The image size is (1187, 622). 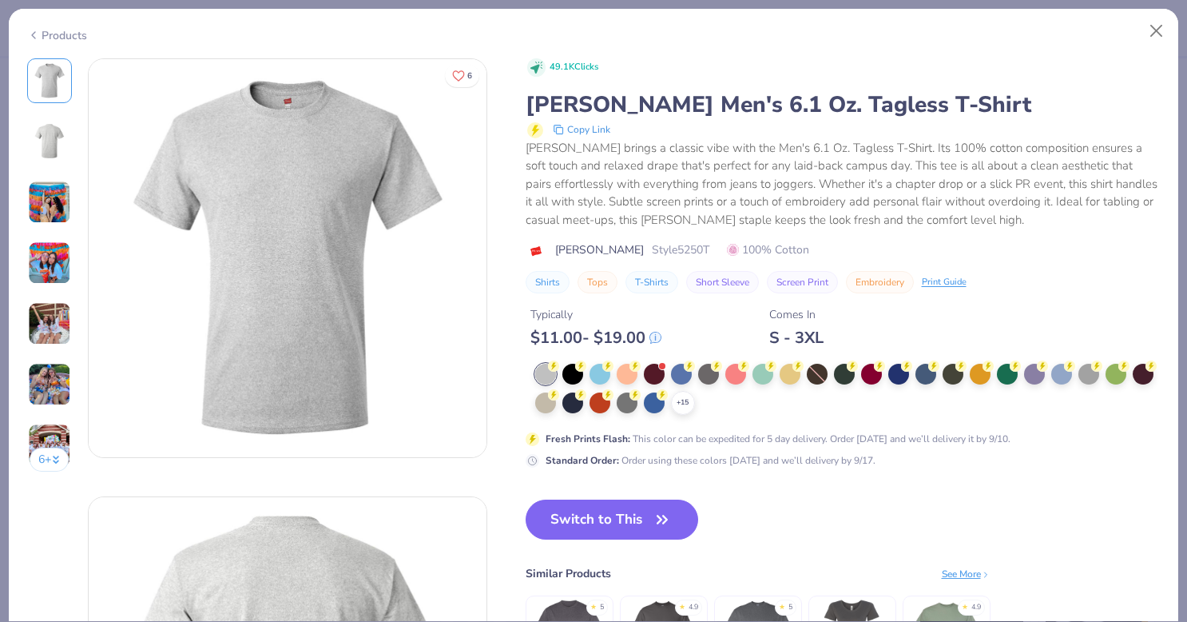 I want to click on div: $ 11.00 - $ 19.00, so click(x=596, y=337).